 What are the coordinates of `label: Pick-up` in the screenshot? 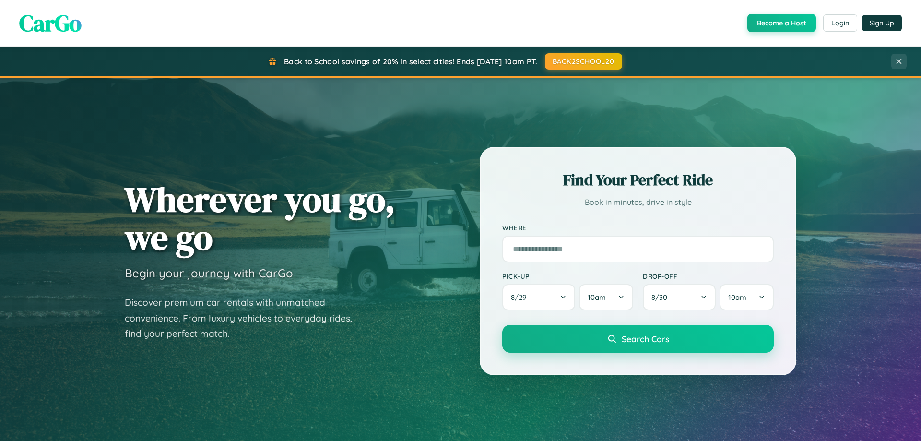 It's located at (568, 276).